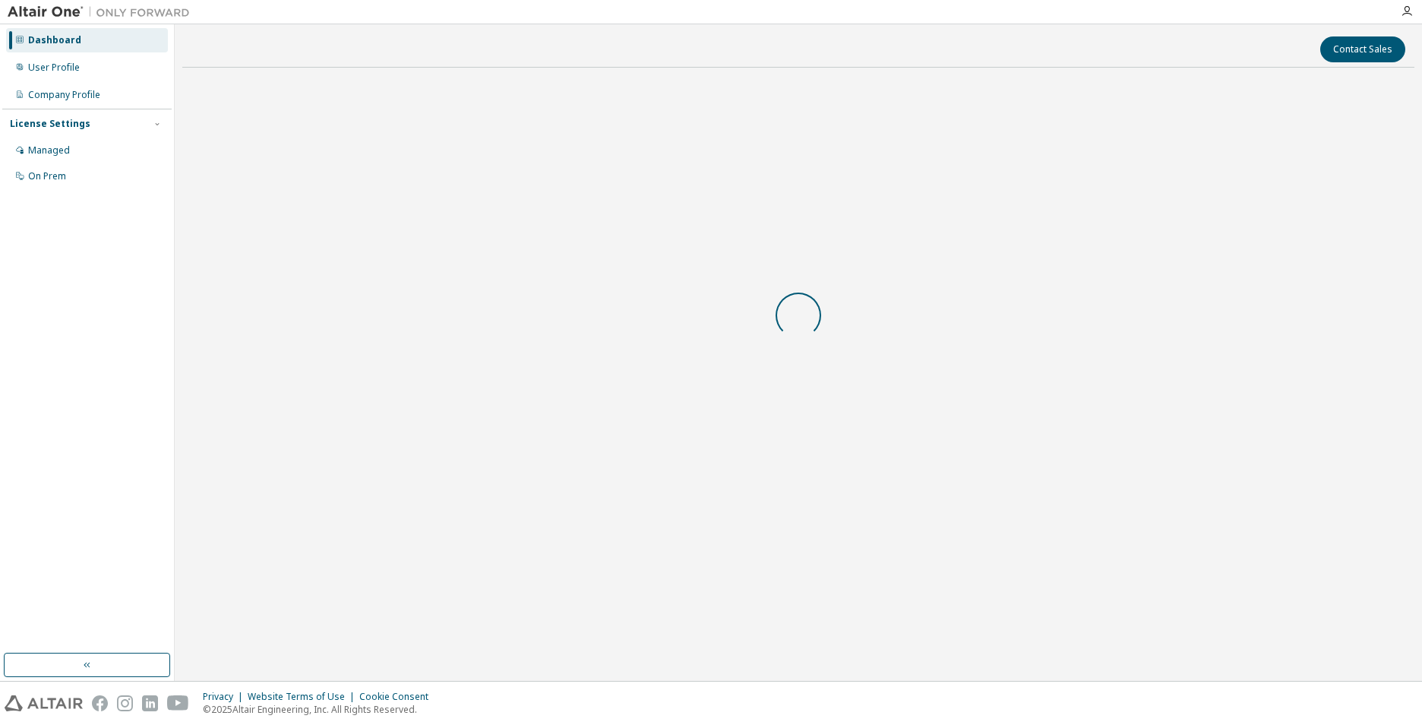 The image size is (1422, 725). Describe the element at coordinates (398, 697) in the screenshot. I see `div: Cookie Consent` at that location.